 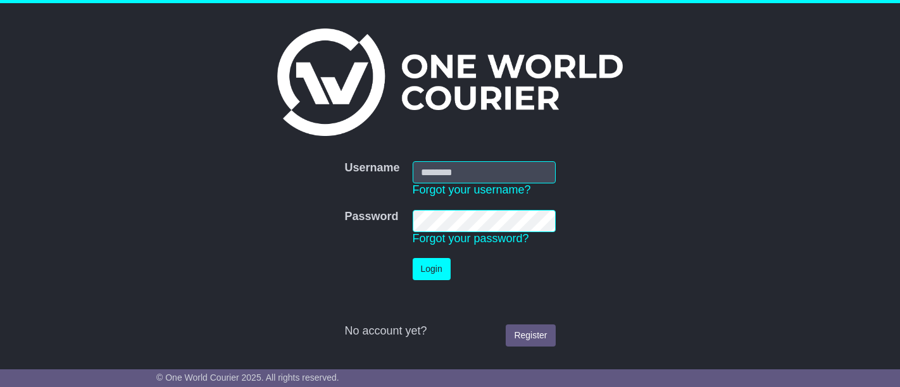 I want to click on label: Username, so click(x=372, y=168).